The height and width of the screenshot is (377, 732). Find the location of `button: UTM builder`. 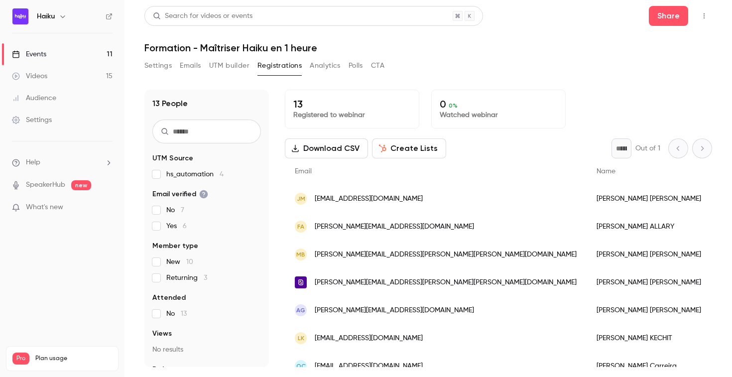

button: UTM builder is located at coordinates (229, 66).